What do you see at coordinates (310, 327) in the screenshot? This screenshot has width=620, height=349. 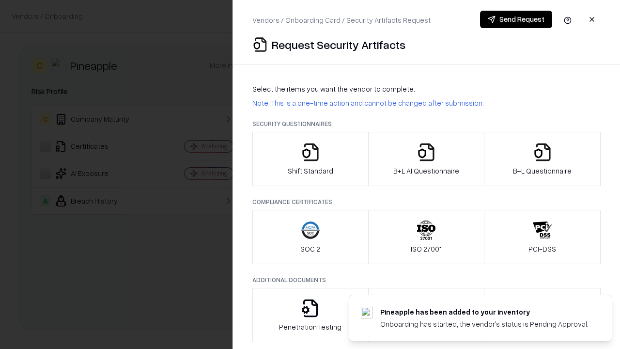 I see `p: Penetration Testing` at bounding box center [310, 327].